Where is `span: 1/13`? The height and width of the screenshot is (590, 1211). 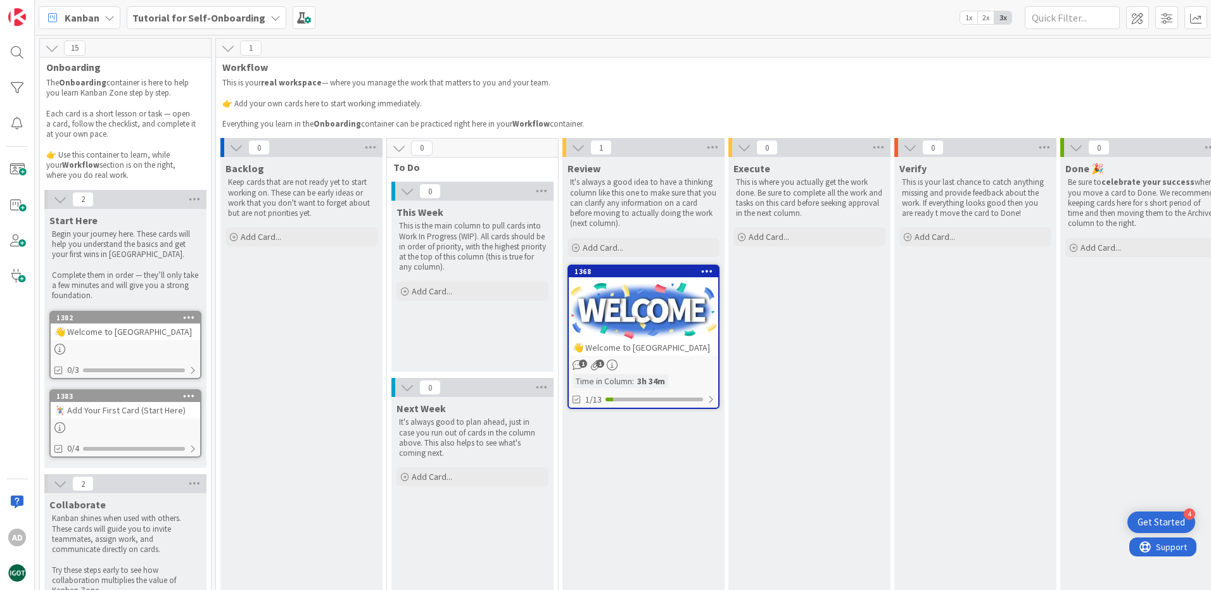 span: 1/13 is located at coordinates (594, 400).